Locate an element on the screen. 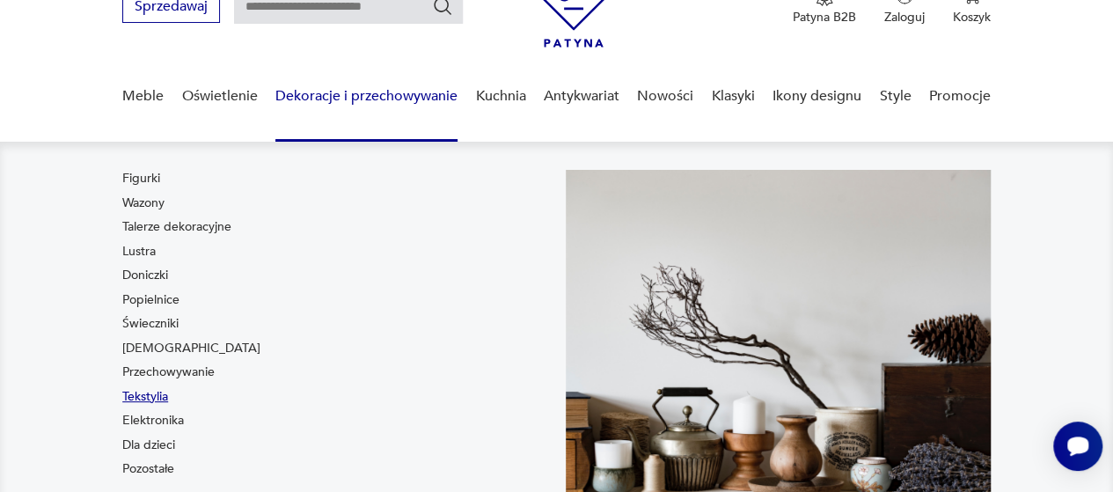 The image size is (1113, 492). a: Pozostałe is located at coordinates (148, 469).